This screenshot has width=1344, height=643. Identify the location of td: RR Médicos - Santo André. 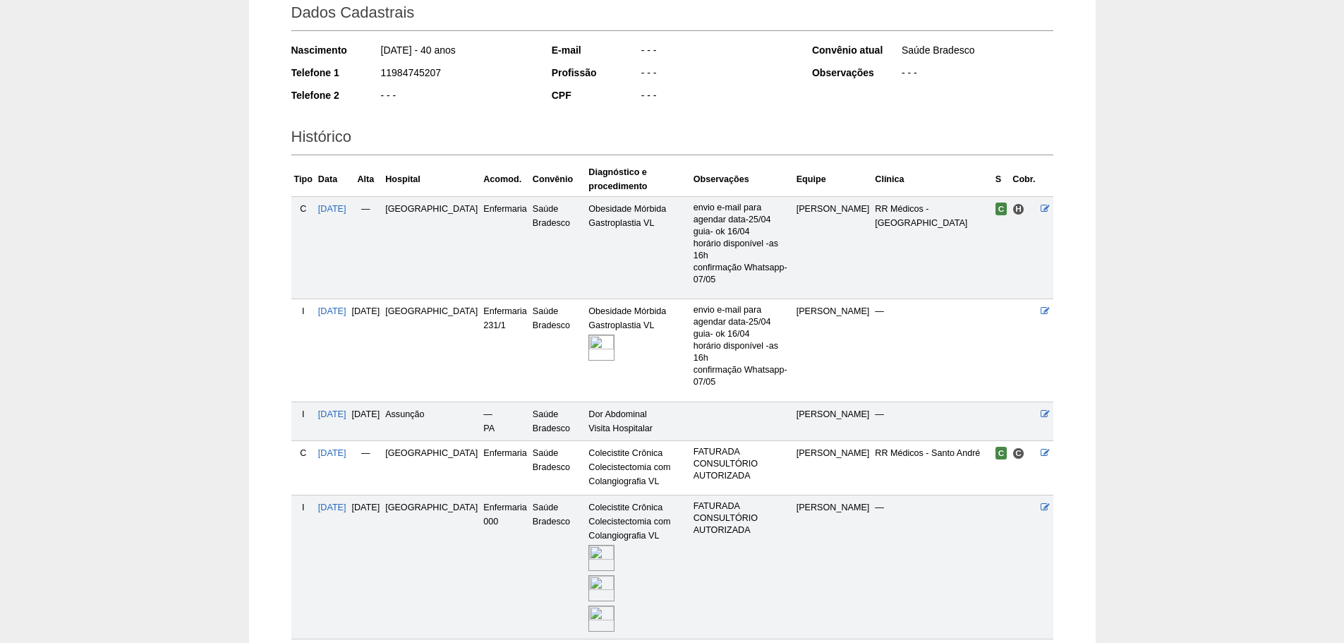
(932, 467).